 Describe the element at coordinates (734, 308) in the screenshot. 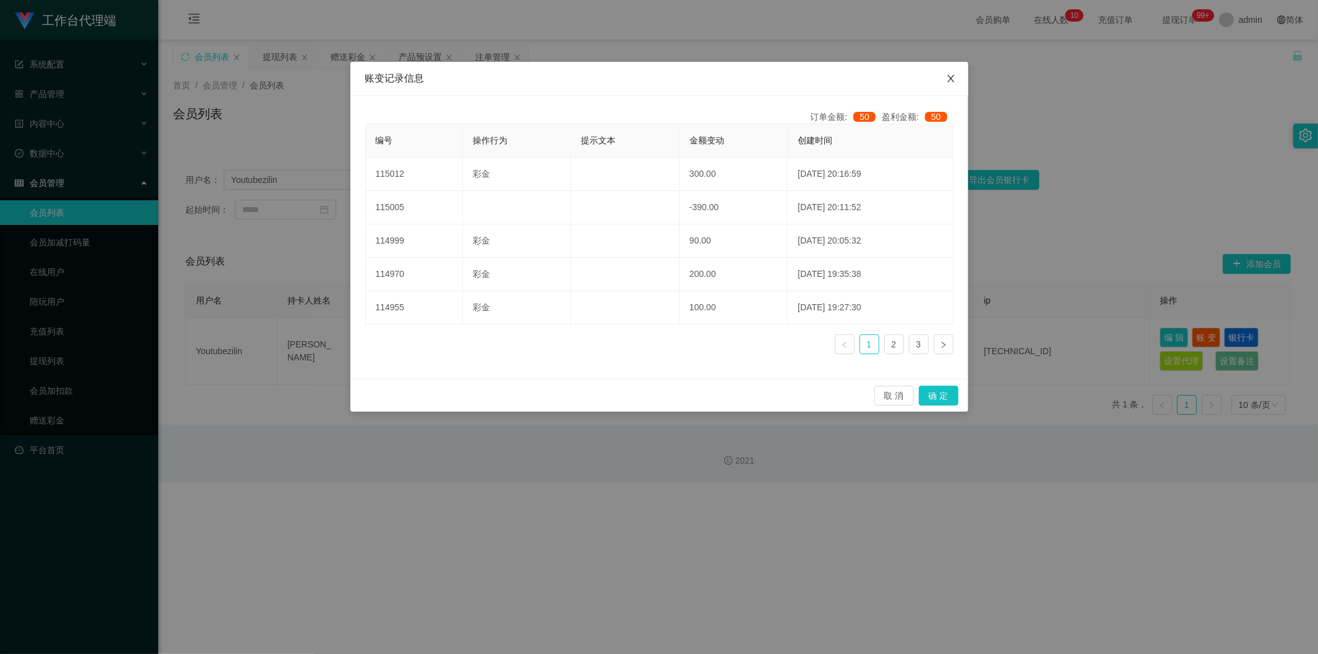

I see `td: 100.00` at that location.